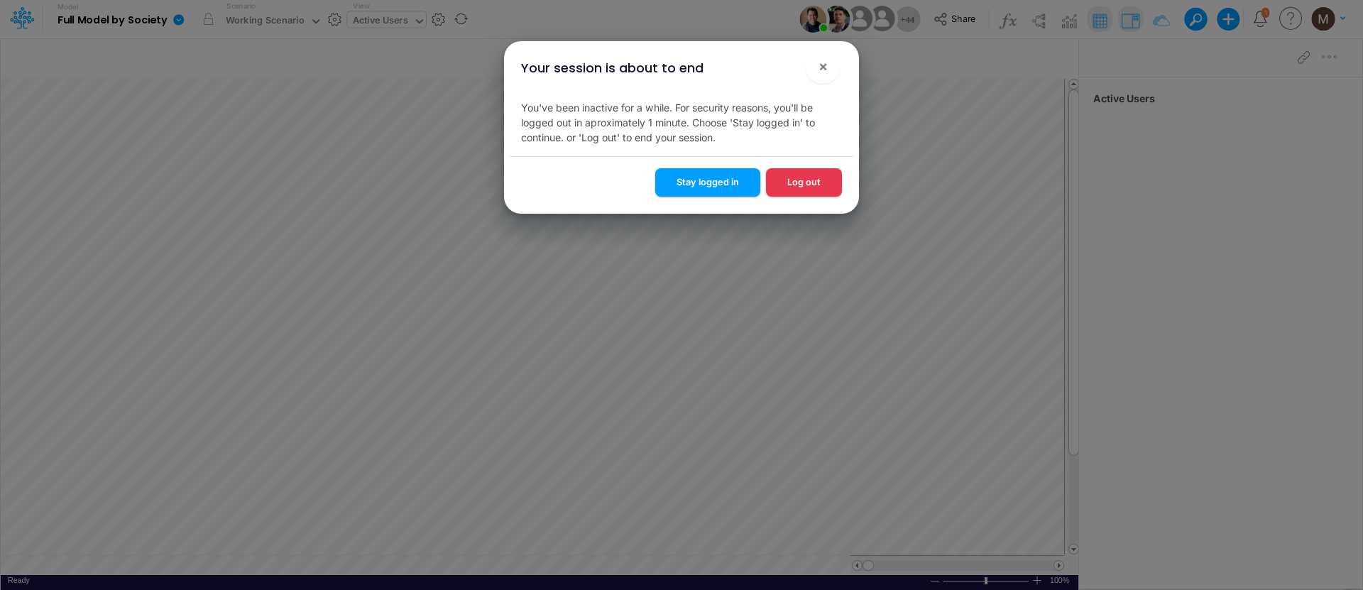  Describe the element at coordinates (804, 182) in the screenshot. I see `button: Log out` at that location.